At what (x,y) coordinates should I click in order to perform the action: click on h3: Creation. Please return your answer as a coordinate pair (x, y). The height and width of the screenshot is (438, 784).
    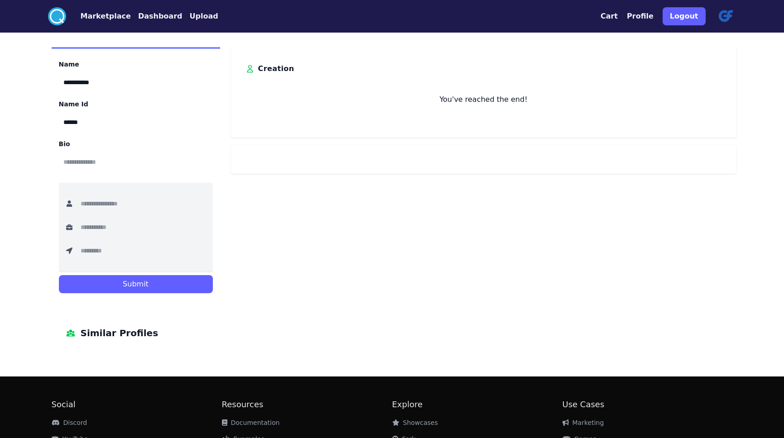
    Looking at the image, I should click on (276, 69).